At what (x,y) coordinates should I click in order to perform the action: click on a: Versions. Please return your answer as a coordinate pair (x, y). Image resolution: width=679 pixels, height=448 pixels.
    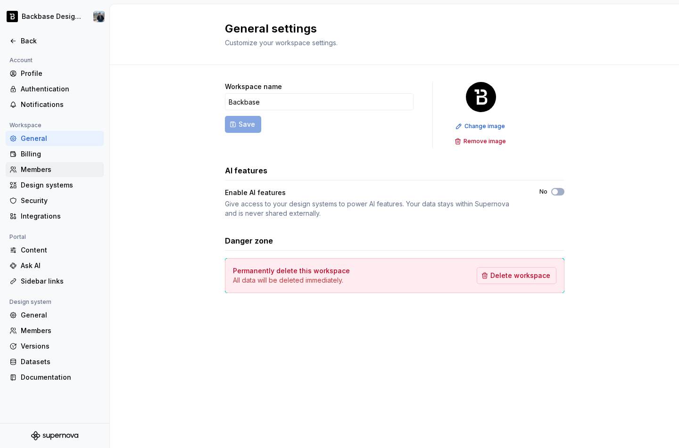
    Looking at the image, I should click on (55, 347).